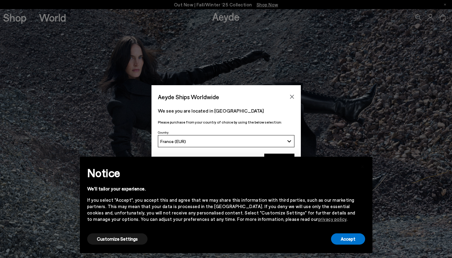  What do you see at coordinates (332, 219) in the screenshot?
I see `a: privacy policy` at bounding box center [332, 219].